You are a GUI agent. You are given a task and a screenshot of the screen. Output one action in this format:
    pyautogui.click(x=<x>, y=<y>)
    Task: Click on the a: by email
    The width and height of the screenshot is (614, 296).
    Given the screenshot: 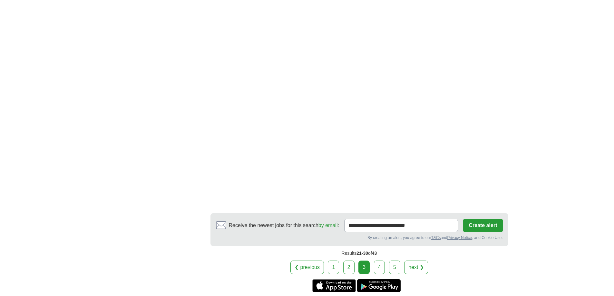 What is the action you would take?
    pyautogui.click(x=328, y=225)
    